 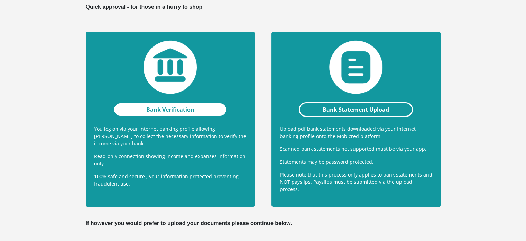 What do you see at coordinates (356, 181) in the screenshot?
I see `p: Please note that this process only applies to bank statements and NOT payslips. Payslips must be ...` at bounding box center [356, 181].